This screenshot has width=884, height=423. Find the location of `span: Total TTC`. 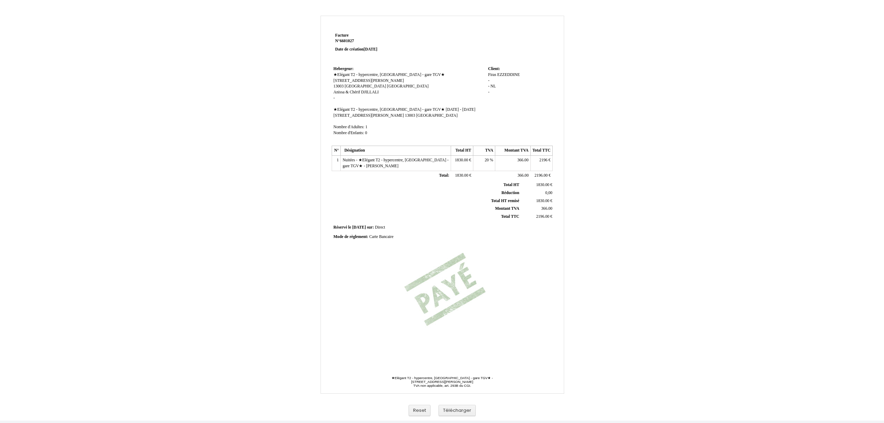

span: Total TTC is located at coordinates (510, 216).